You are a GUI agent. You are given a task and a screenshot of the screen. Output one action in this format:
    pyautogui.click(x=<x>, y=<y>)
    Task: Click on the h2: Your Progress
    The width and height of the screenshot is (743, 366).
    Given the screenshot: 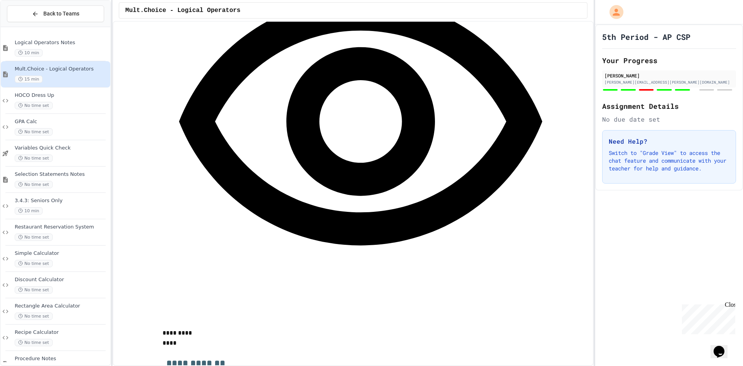 What is the action you would take?
    pyautogui.click(x=669, y=60)
    